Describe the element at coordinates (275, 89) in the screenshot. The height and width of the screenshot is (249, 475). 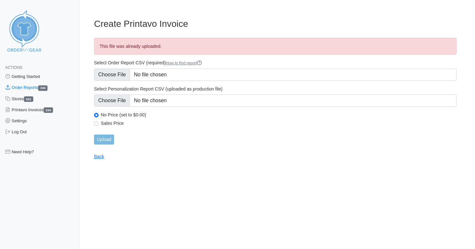
I see `label: Select Personalization Report CSV (uploaded as production file)` at that location.